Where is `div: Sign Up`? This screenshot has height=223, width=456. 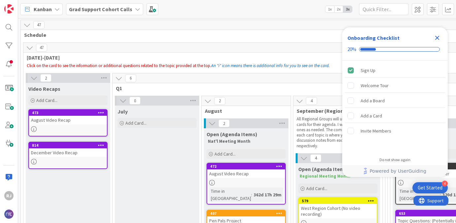
div: Sign Up is located at coordinates (368, 71).